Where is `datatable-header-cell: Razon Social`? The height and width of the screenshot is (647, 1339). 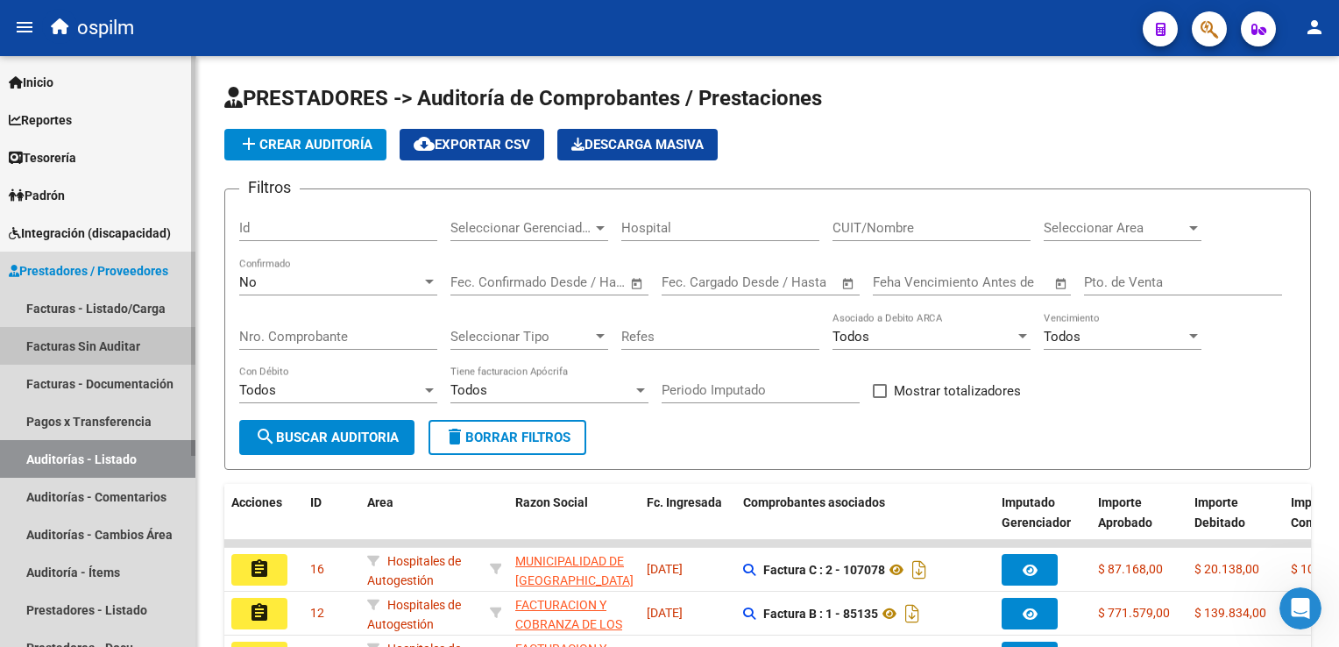 datatable-header-cell: Razon Social is located at coordinates (574, 522).